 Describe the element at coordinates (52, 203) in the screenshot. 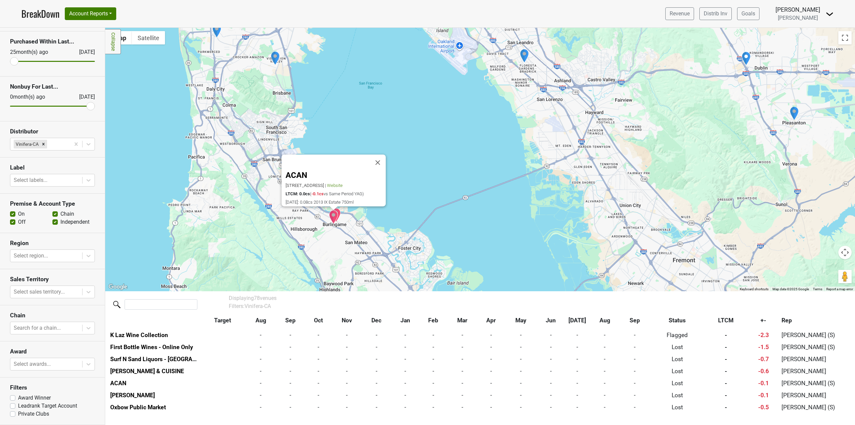

I see `h3: Premise & Account Type` at that location.